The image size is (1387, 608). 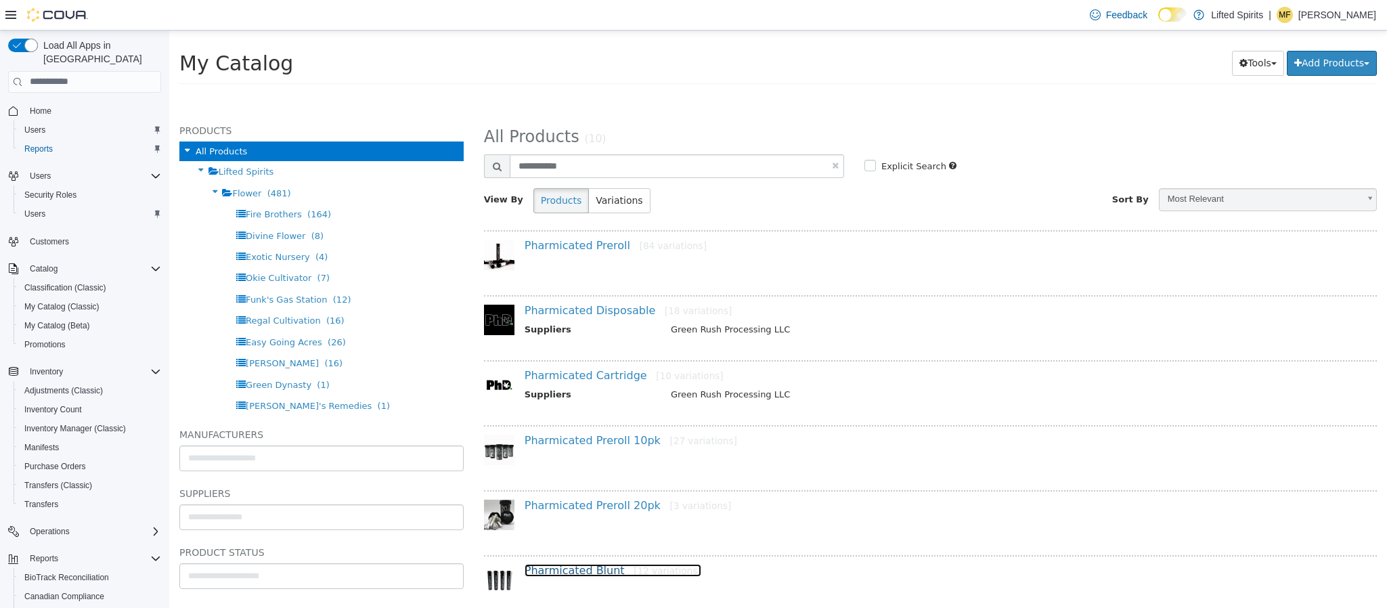 What do you see at coordinates (57, 326) in the screenshot?
I see `a: My Catalog (Beta)` at bounding box center [57, 326].